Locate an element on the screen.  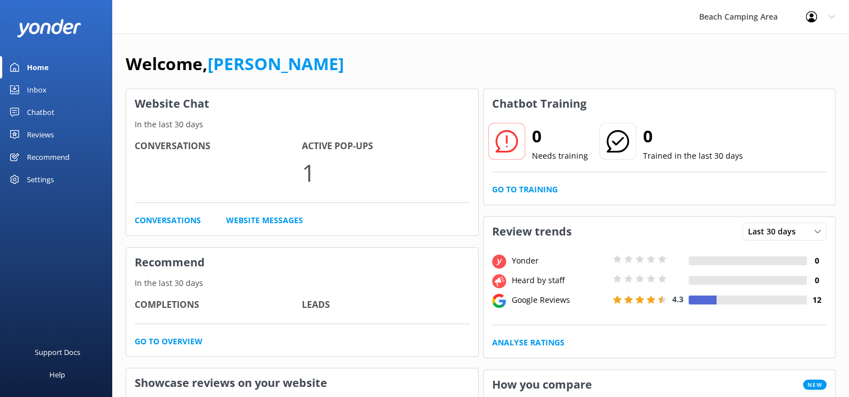
a: Website Messages is located at coordinates (264, 220).